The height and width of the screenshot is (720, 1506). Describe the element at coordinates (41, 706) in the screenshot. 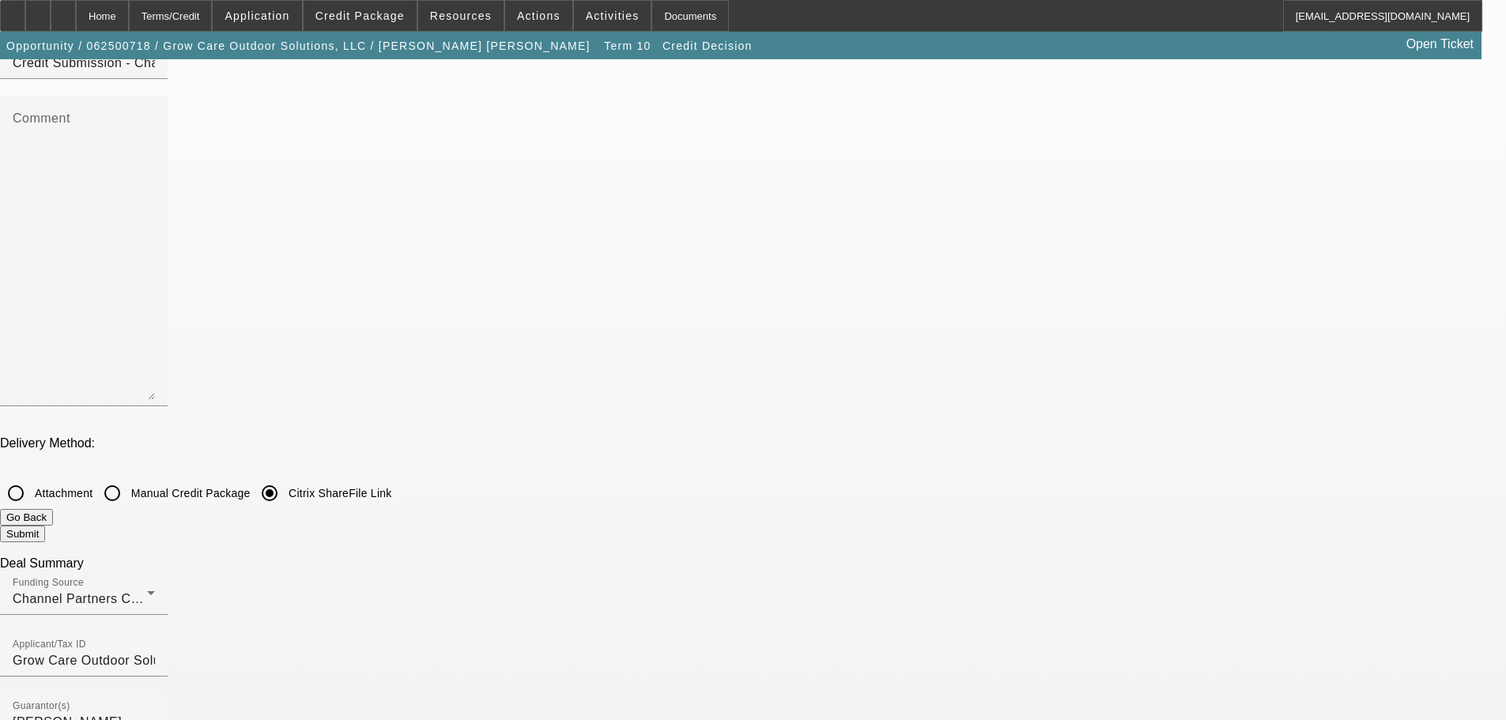

I see `mat-label: Guarantor(s)` at that location.